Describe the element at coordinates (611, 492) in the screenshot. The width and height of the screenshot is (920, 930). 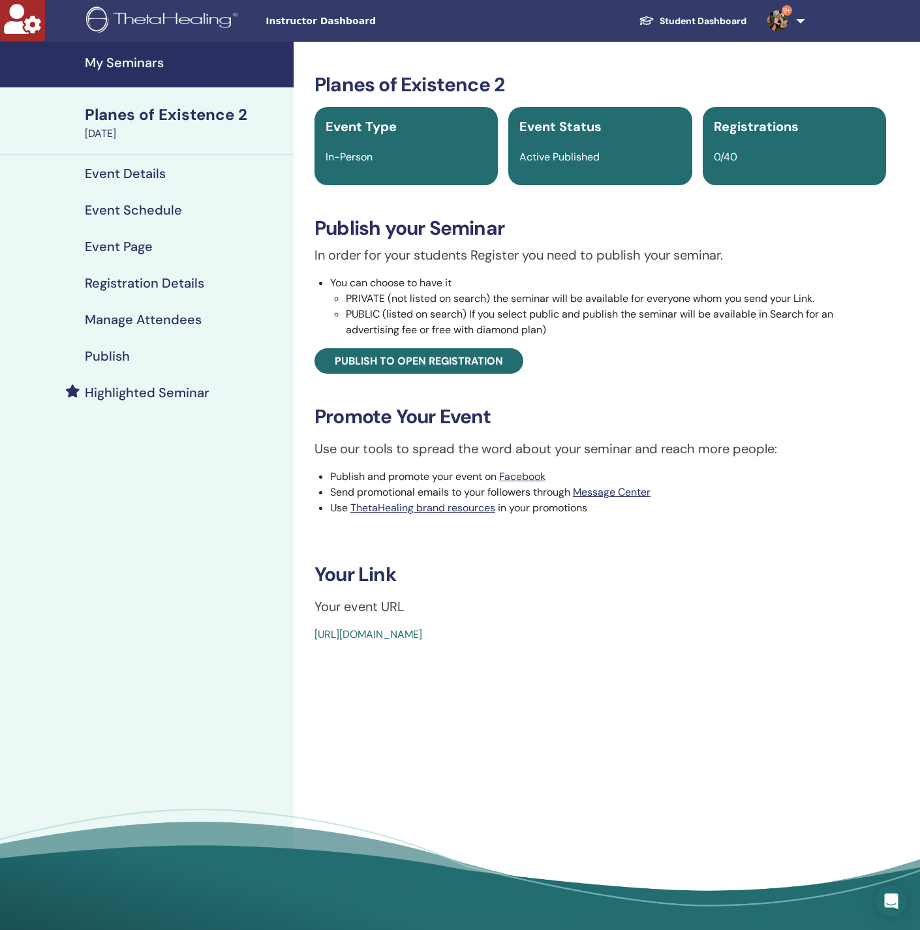
I see `a: Message Center` at that location.